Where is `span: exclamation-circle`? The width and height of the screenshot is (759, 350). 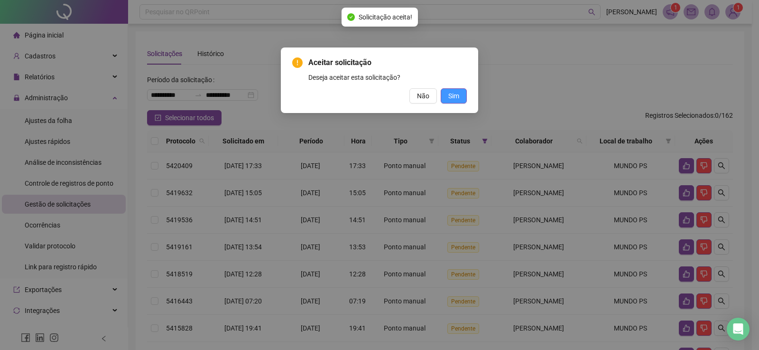
span: exclamation-circle is located at coordinates (297, 63).